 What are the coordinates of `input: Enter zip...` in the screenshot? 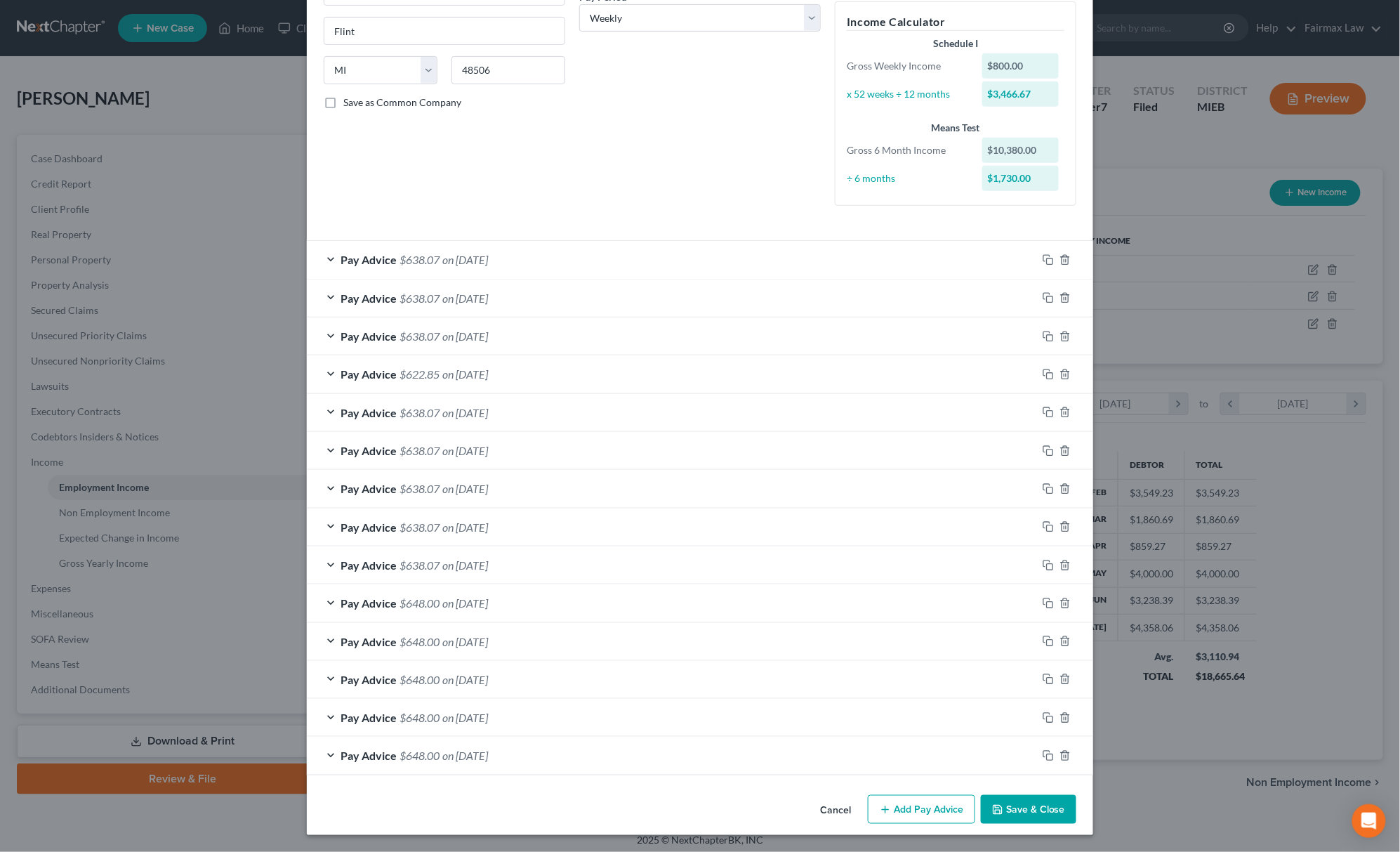 It's located at (509, 70).